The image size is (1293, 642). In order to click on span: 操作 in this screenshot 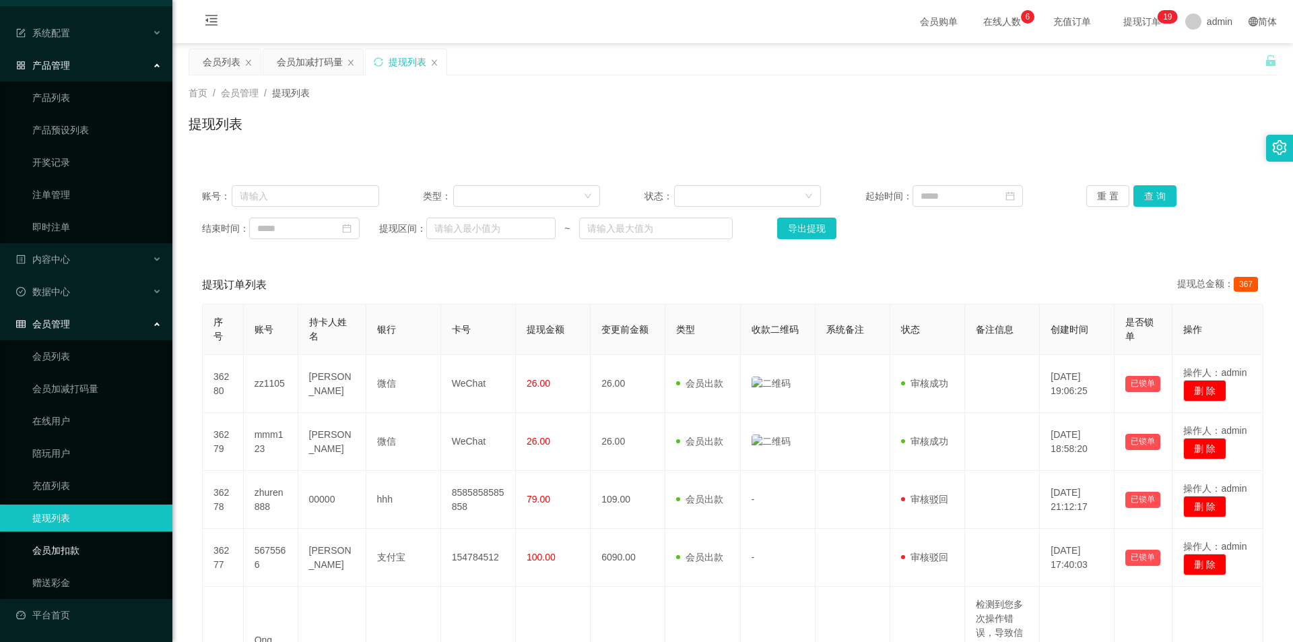, I will do `click(1193, 329)`.